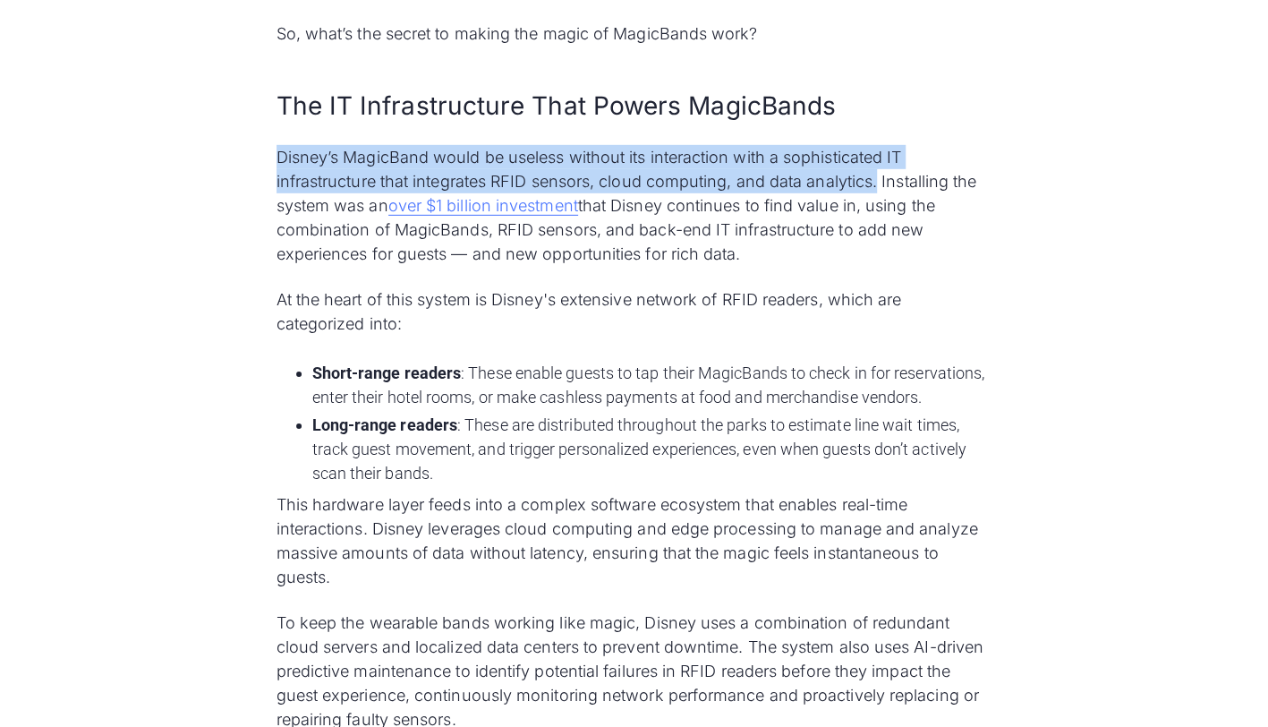 The width and height of the screenshot is (1268, 727). Describe the element at coordinates (385, 424) in the screenshot. I see `strong: Long-range readers` at that location.